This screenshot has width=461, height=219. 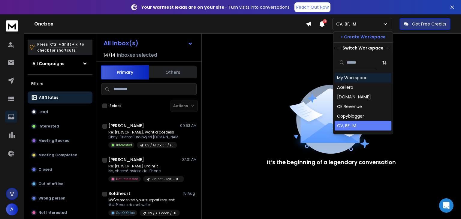 What do you see at coordinates (347, 135) in the screenshot?
I see `div: Cynethiq` at bounding box center [347, 135].